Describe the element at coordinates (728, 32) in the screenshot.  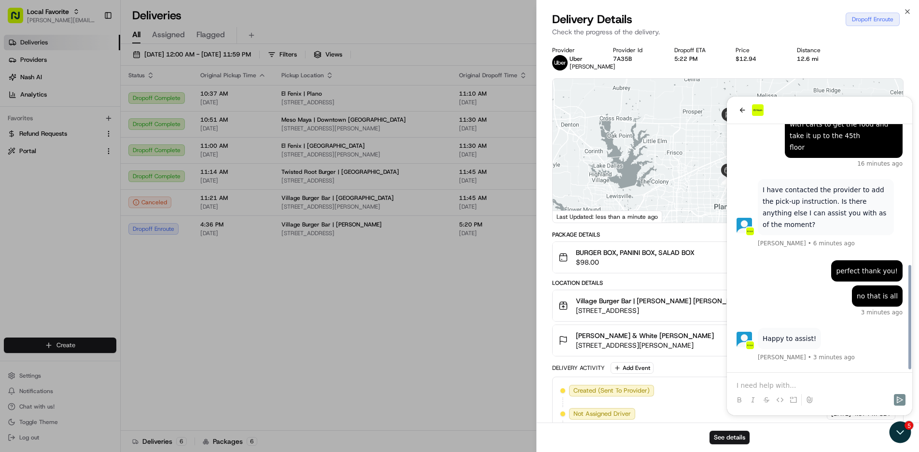
I see `p: Check the progress of the delivery.` at that location.